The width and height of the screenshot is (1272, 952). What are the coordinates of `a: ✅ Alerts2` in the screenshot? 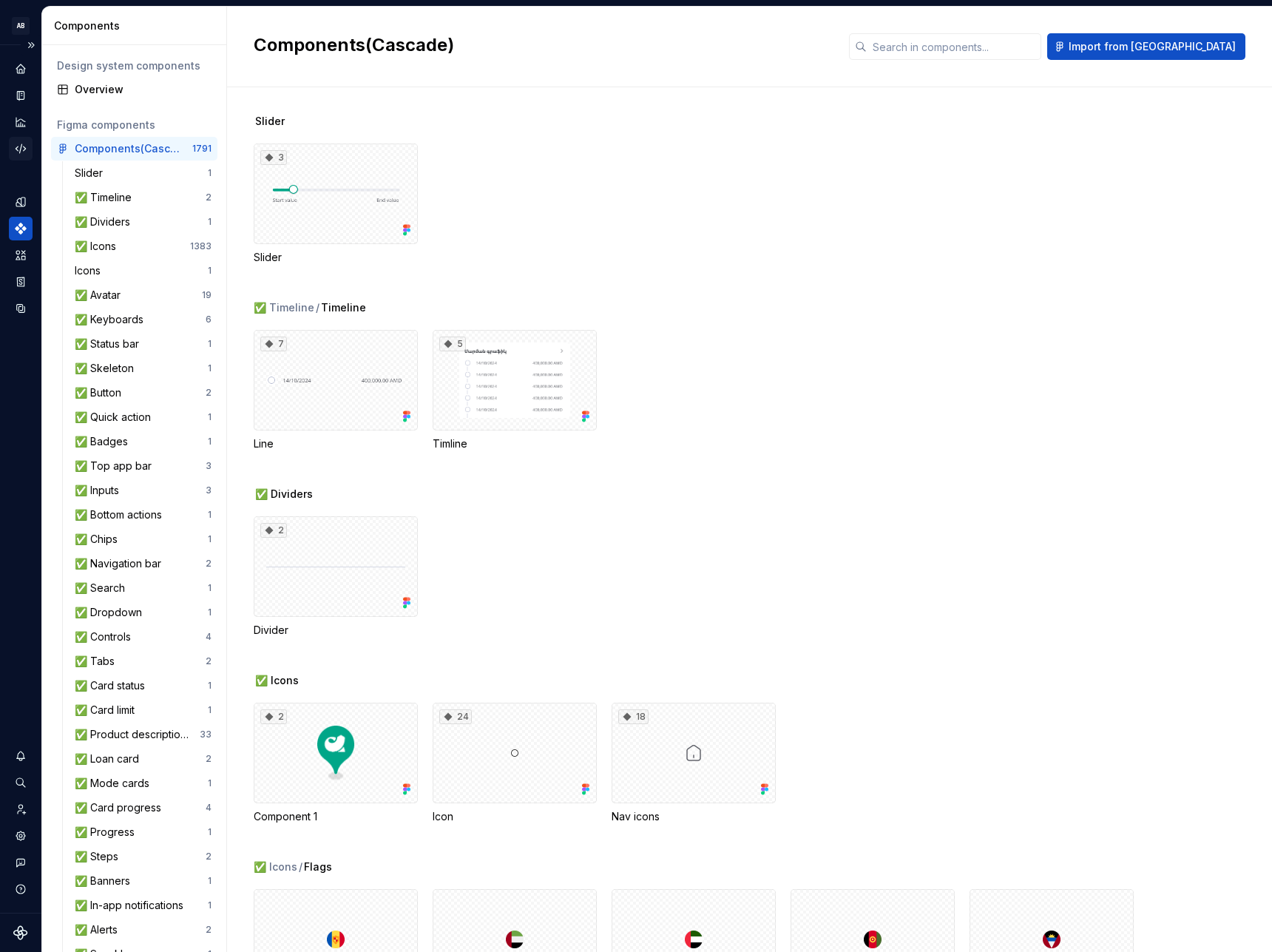 It's located at (142, 929).